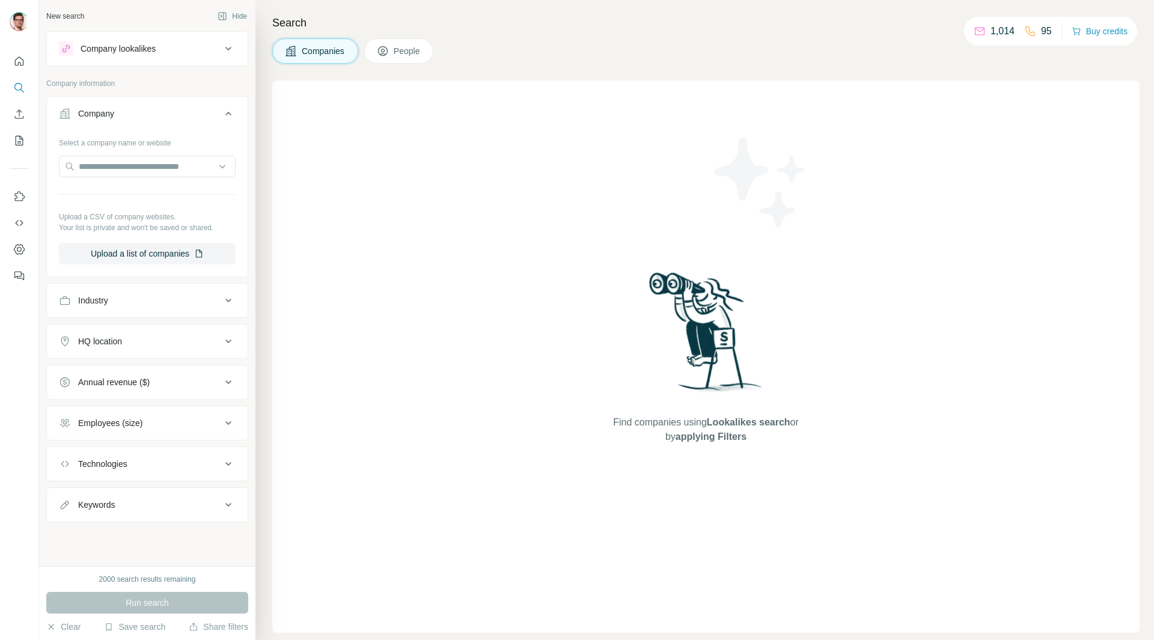 The image size is (1154, 640). Describe the element at coordinates (19, 196) in the screenshot. I see `button: Use Surfe on LinkedIn` at that location.